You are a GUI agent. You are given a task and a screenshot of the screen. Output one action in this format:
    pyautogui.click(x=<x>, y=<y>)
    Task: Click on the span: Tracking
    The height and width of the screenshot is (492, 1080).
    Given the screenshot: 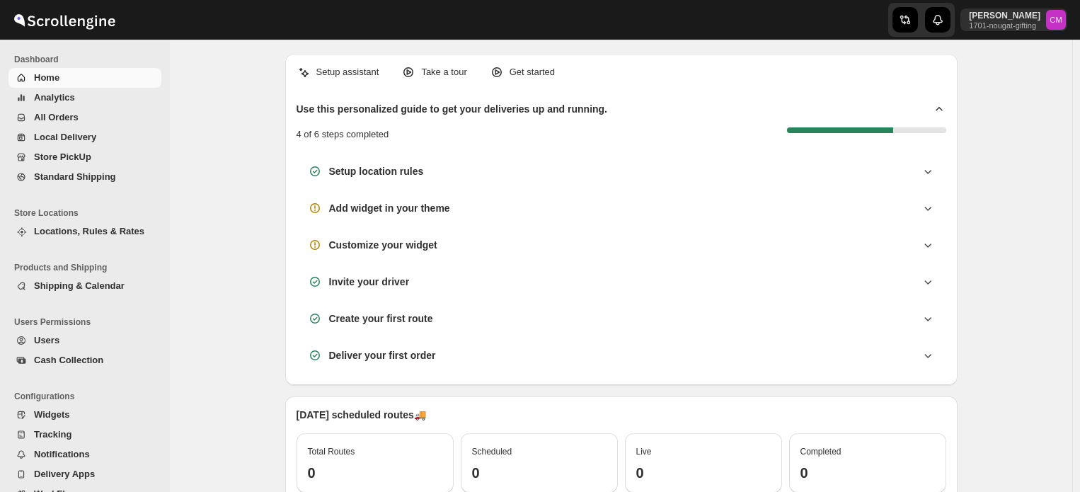 What is the action you would take?
    pyautogui.click(x=52, y=434)
    